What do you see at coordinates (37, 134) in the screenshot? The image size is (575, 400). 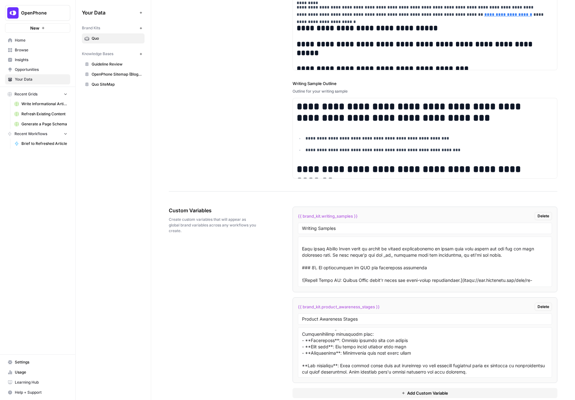 I see `button: Recent Workflows` at bounding box center [37, 134].